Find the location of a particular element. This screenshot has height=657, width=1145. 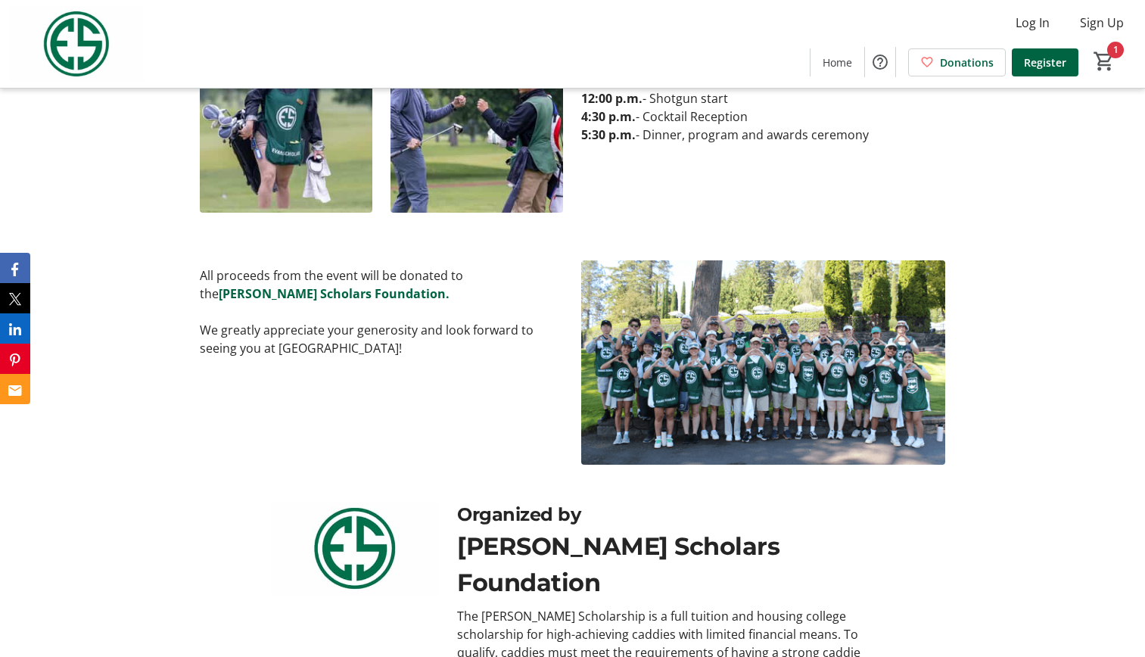

a: Donations is located at coordinates (957, 62).